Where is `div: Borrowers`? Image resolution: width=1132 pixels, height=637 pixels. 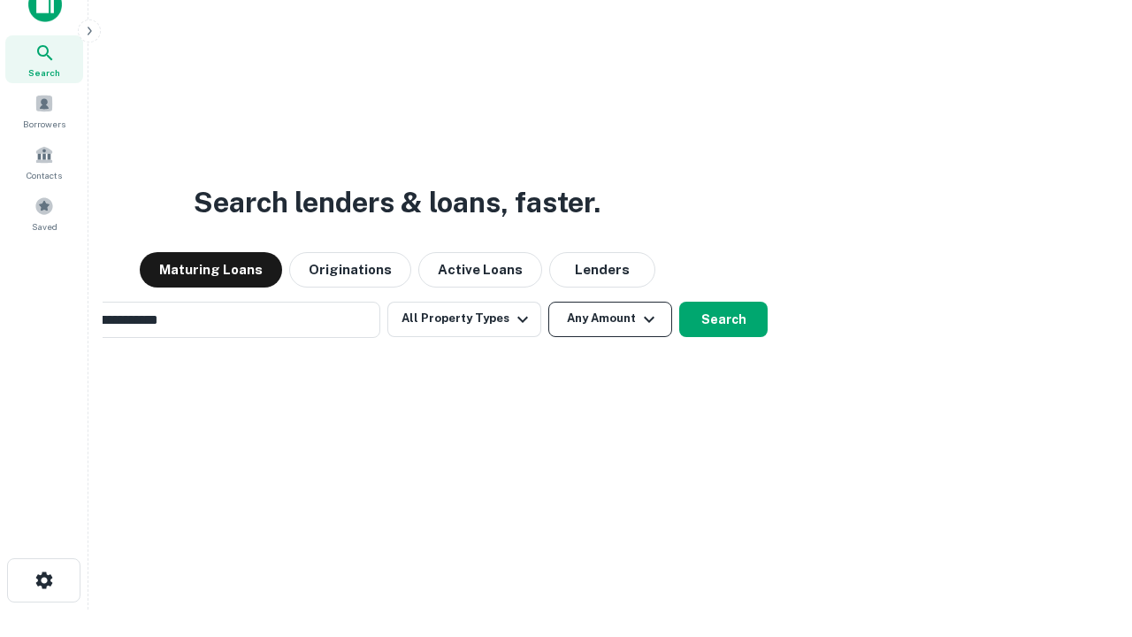 div: Borrowers is located at coordinates (44, 111).